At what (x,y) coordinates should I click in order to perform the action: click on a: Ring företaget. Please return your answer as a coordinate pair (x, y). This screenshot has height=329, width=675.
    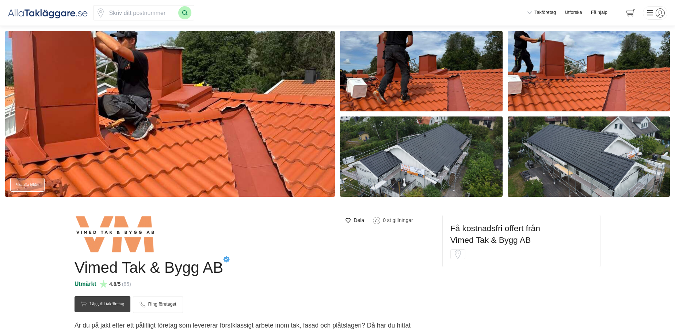
    Looking at the image, I should click on (158, 304).